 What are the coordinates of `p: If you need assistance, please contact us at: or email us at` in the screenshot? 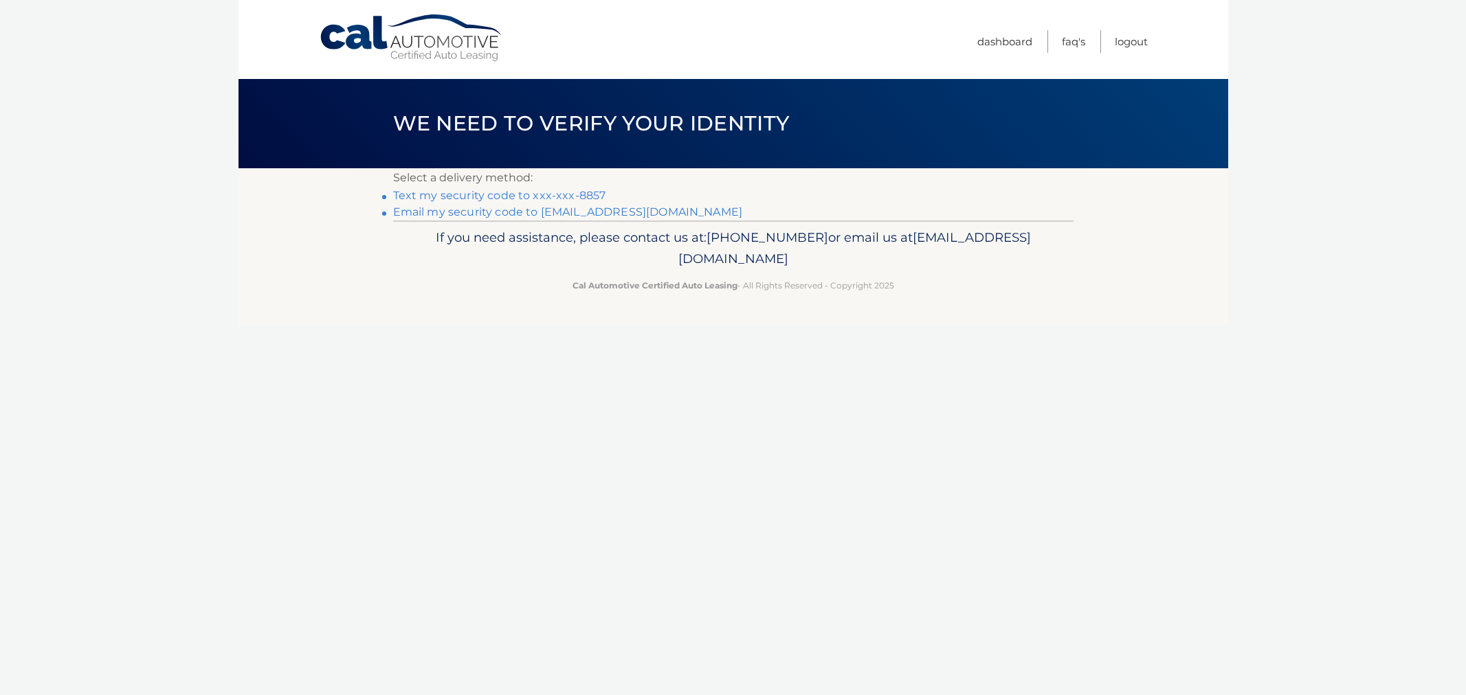 It's located at (733, 249).